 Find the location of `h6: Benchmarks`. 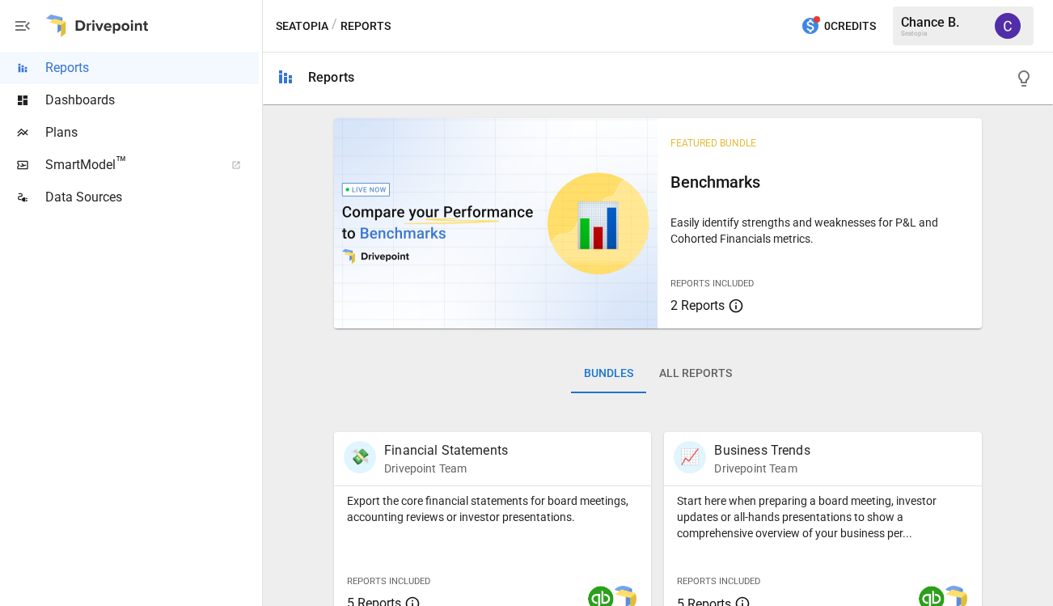

h6: Benchmarks is located at coordinates (820, 182).